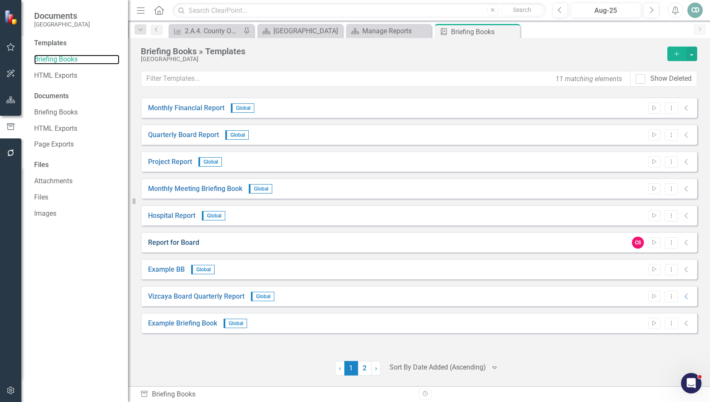 The width and height of the screenshot is (710, 402). Describe the element at coordinates (186, 108) in the screenshot. I see `a: Monthly Financial Report` at that location.